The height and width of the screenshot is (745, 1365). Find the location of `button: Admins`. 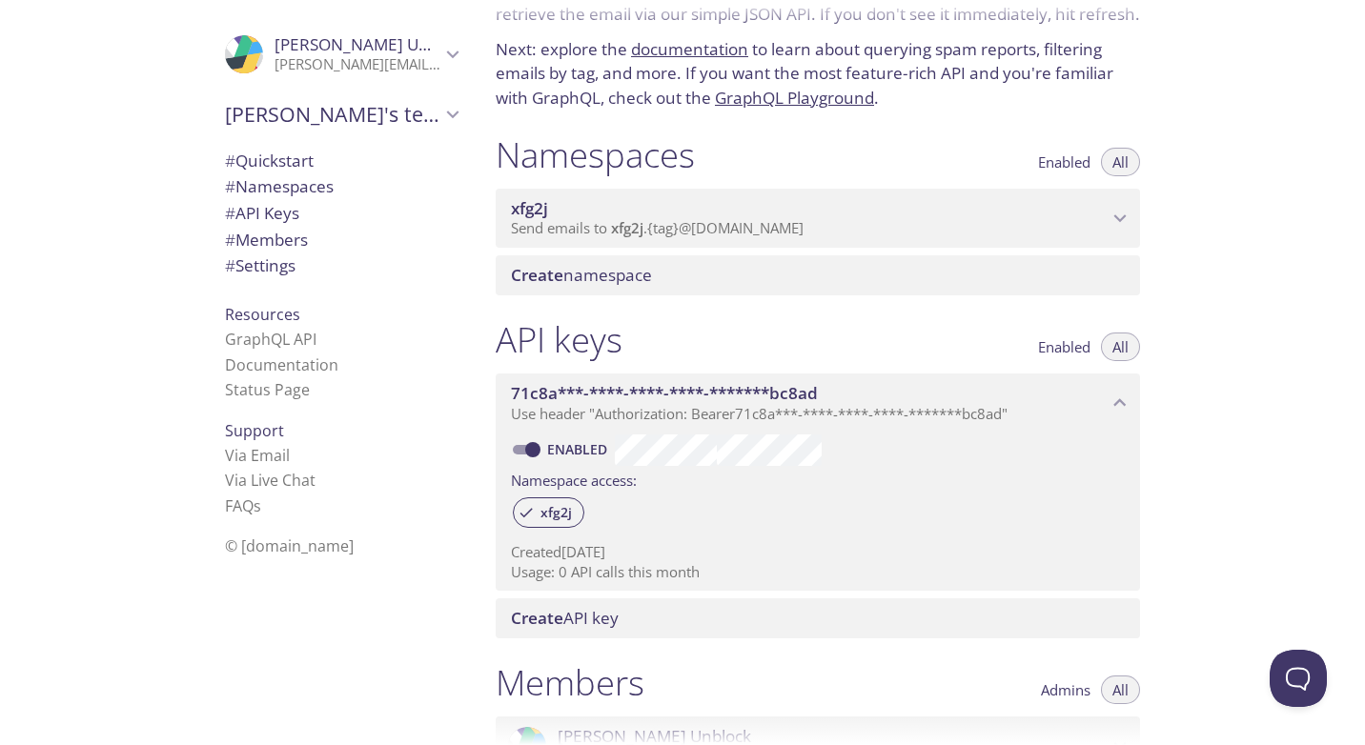

button: Admins is located at coordinates (1066, 690).